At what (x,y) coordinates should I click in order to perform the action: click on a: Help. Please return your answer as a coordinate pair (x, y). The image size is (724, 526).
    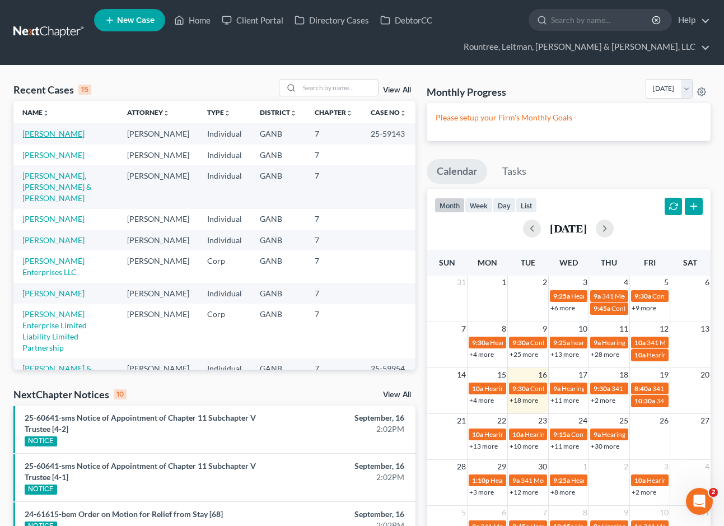
    Looking at the image, I should click on (691, 20).